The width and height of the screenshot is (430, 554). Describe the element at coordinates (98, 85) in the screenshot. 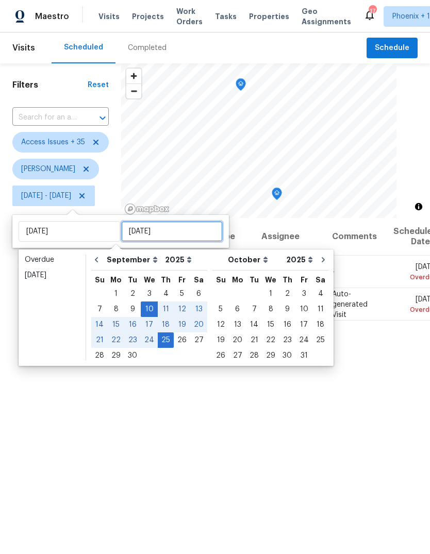

I see `div: Reset` at that location.